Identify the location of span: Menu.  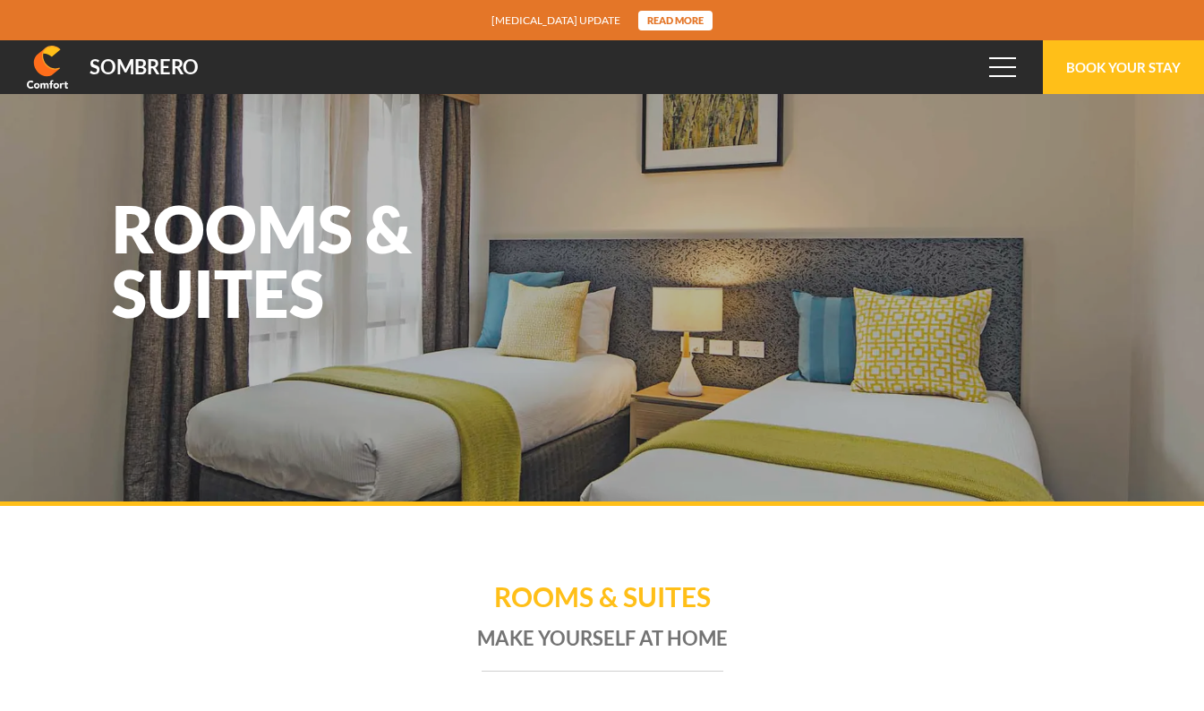
(1002, 67).